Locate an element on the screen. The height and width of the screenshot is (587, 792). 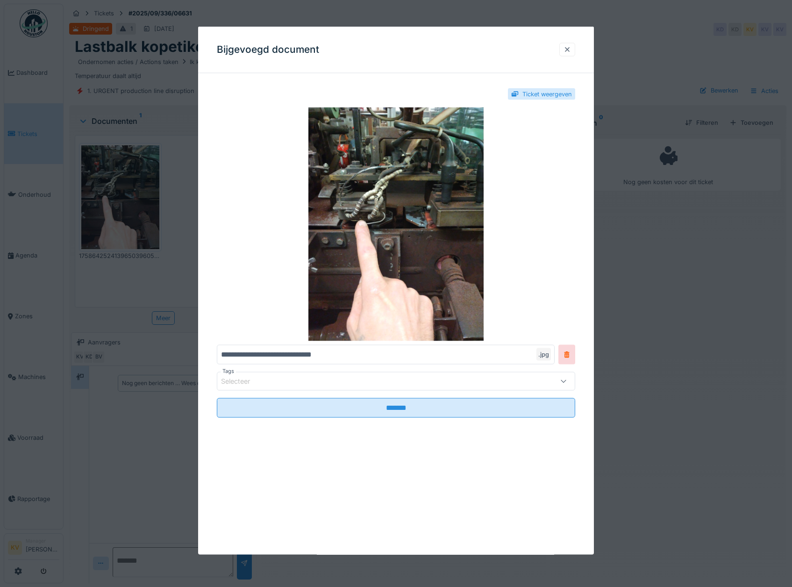
label: Tags is located at coordinates (228, 371).